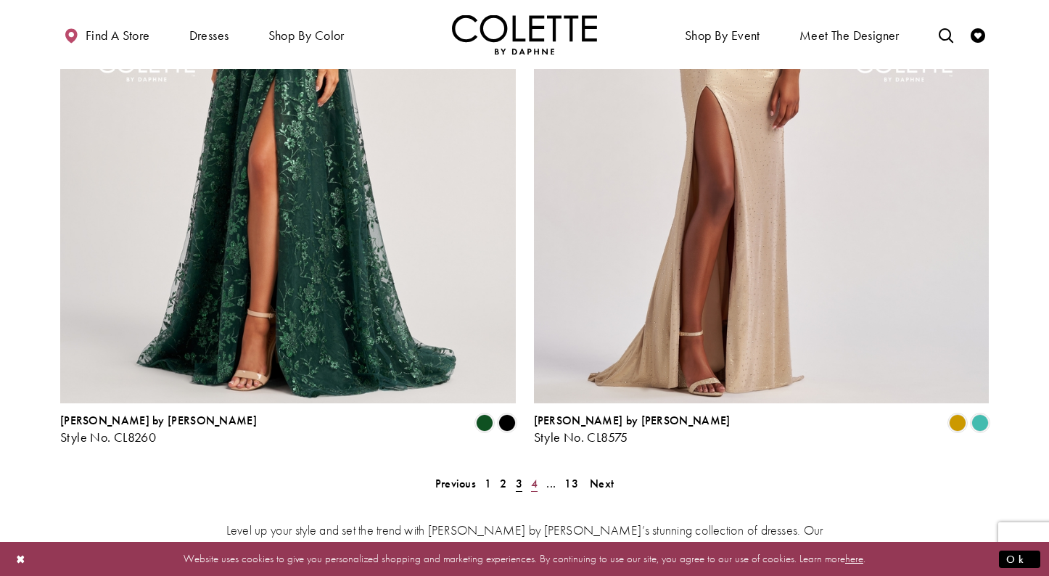  I want to click on a: Meet the designer, so click(850, 34).